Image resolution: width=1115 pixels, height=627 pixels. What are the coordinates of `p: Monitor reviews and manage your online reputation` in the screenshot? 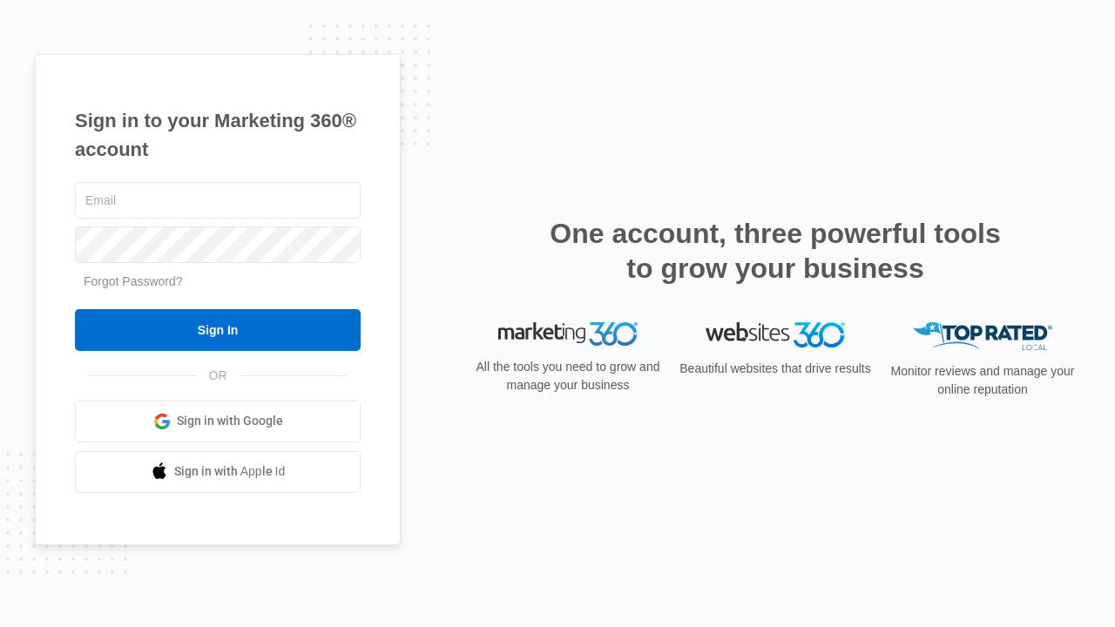 It's located at (983, 381).